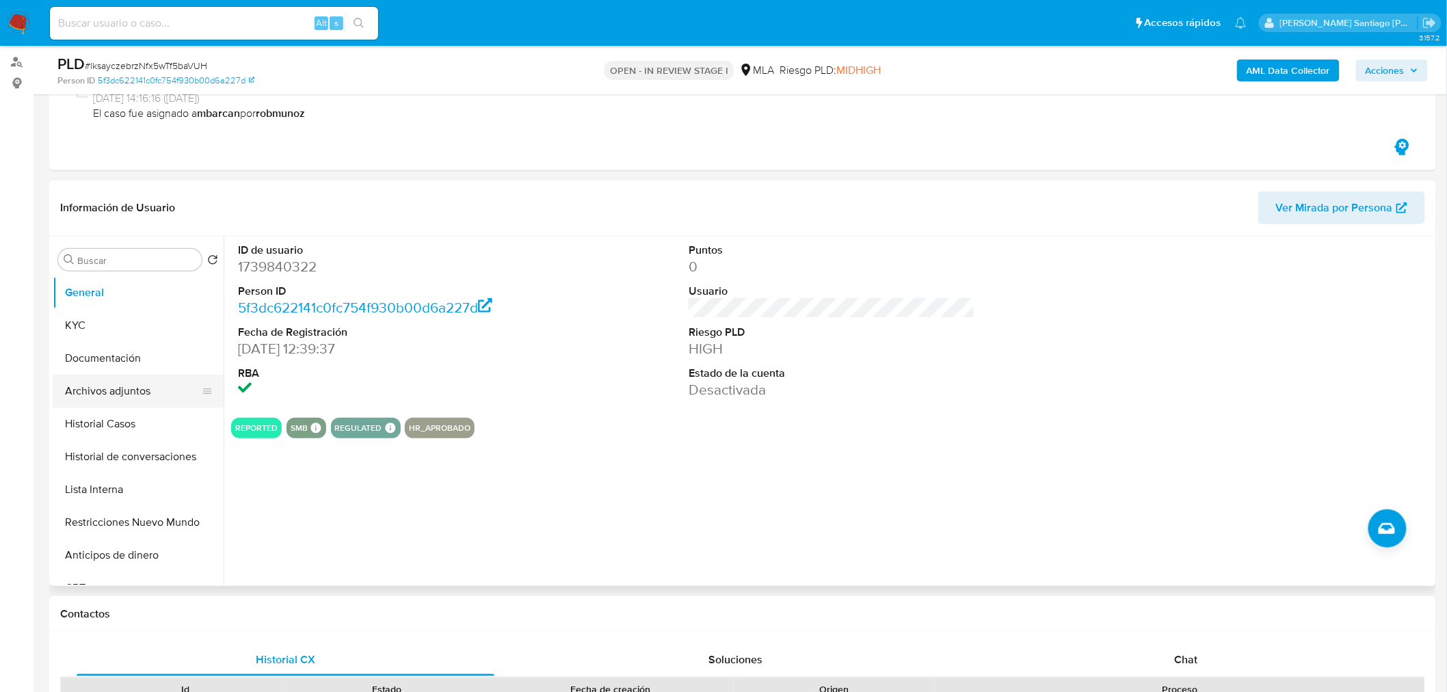 This screenshot has height=692, width=1447. What do you see at coordinates (71, 64) in the screenshot?
I see `b: PLD` at bounding box center [71, 64].